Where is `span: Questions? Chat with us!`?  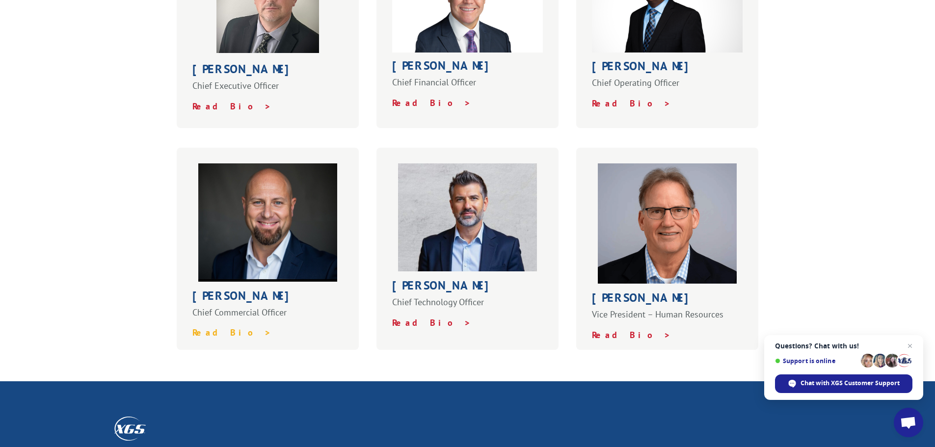
span: Questions? Chat with us! is located at coordinates (844, 346).